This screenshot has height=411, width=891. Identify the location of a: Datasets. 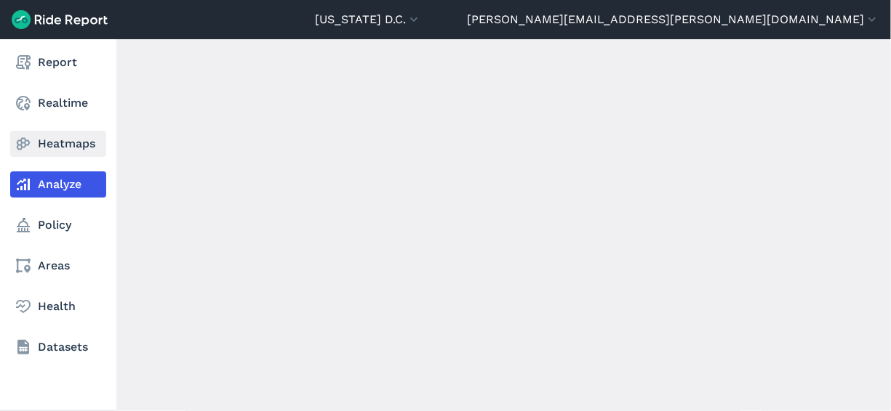
(58, 347).